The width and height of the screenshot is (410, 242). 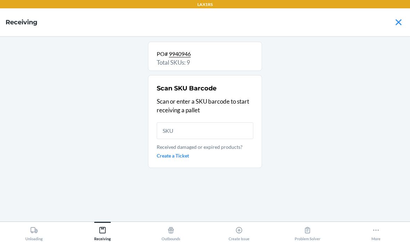 What do you see at coordinates (187, 88) in the screenshot?
I see `h2: Scan SKU Barcode` at bounding box center [187, 88].